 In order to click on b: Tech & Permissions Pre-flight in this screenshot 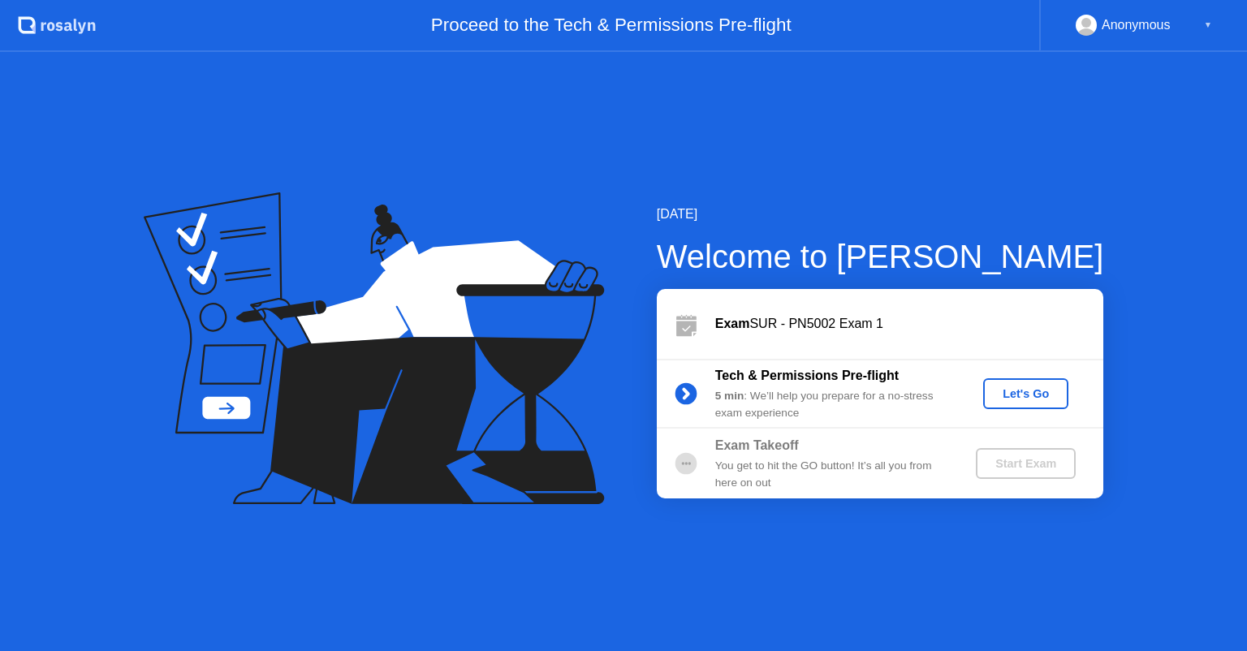, I will do `click(807, 375)`.